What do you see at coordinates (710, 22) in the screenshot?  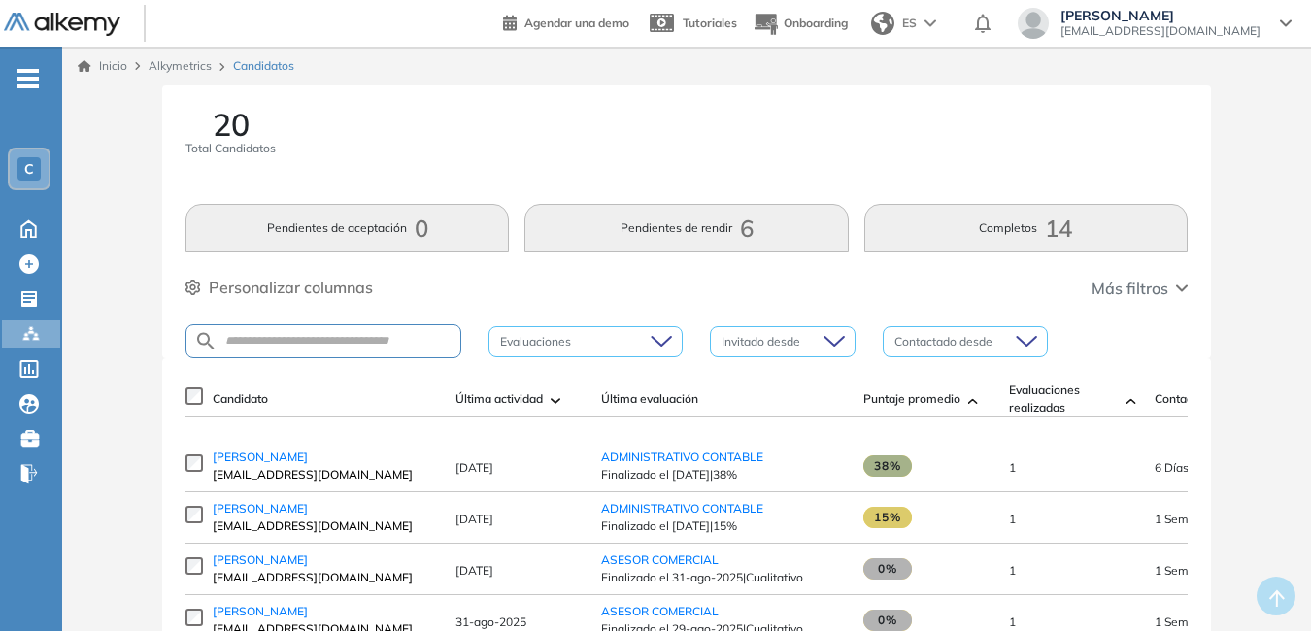 I see `span: Tutoriales` at bounding box center [710, 22].